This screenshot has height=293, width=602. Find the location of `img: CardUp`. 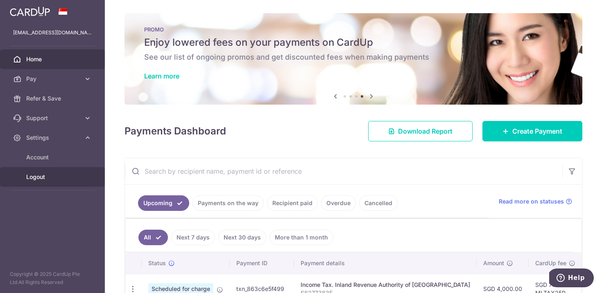

img: CardUp is located at coordinates (30, 11).